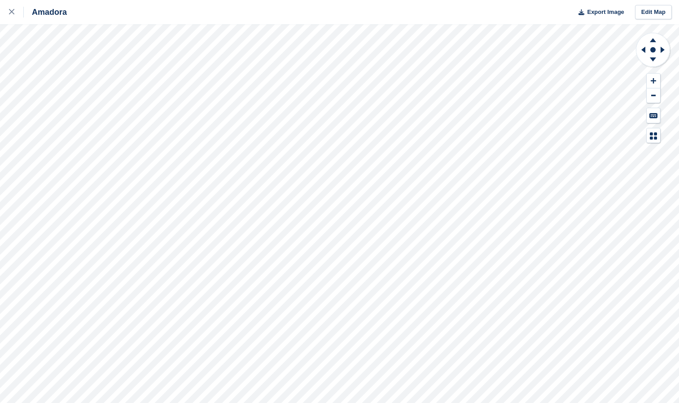 The height and width of the screenshot is (403, 679). Describe the element at coordinates (653, 12) in the screenshot. I see `a: Edit Map` at that location.